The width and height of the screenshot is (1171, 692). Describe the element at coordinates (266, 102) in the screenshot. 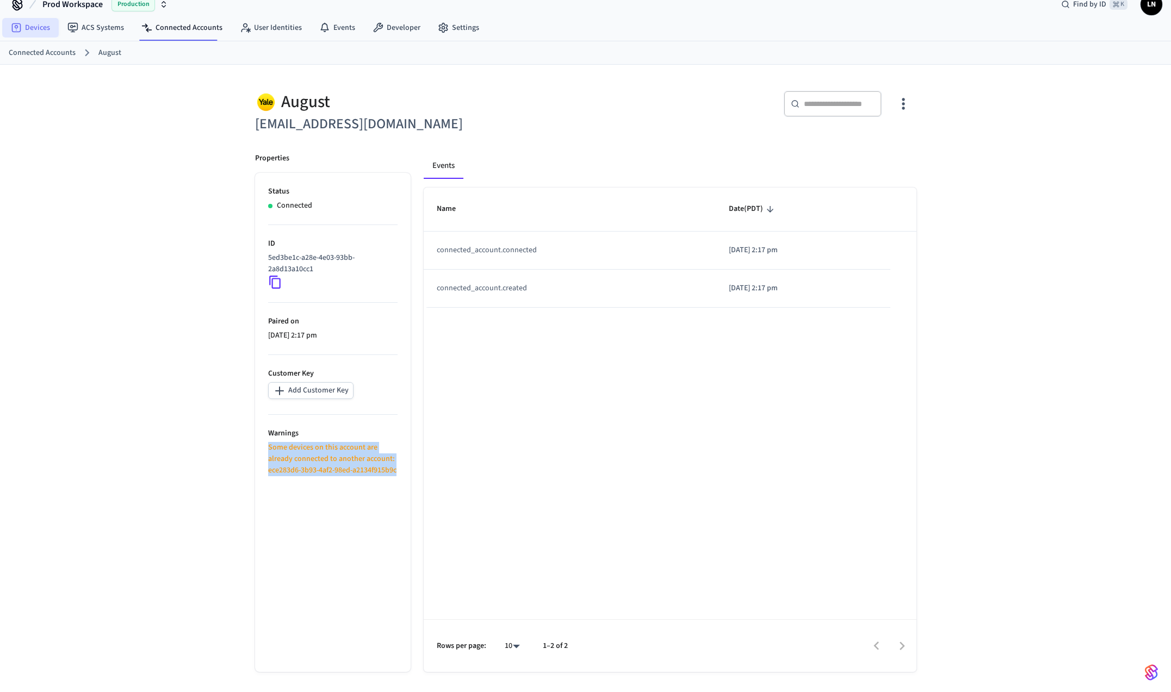

I see `img: Yale Logo, Square` at that location.